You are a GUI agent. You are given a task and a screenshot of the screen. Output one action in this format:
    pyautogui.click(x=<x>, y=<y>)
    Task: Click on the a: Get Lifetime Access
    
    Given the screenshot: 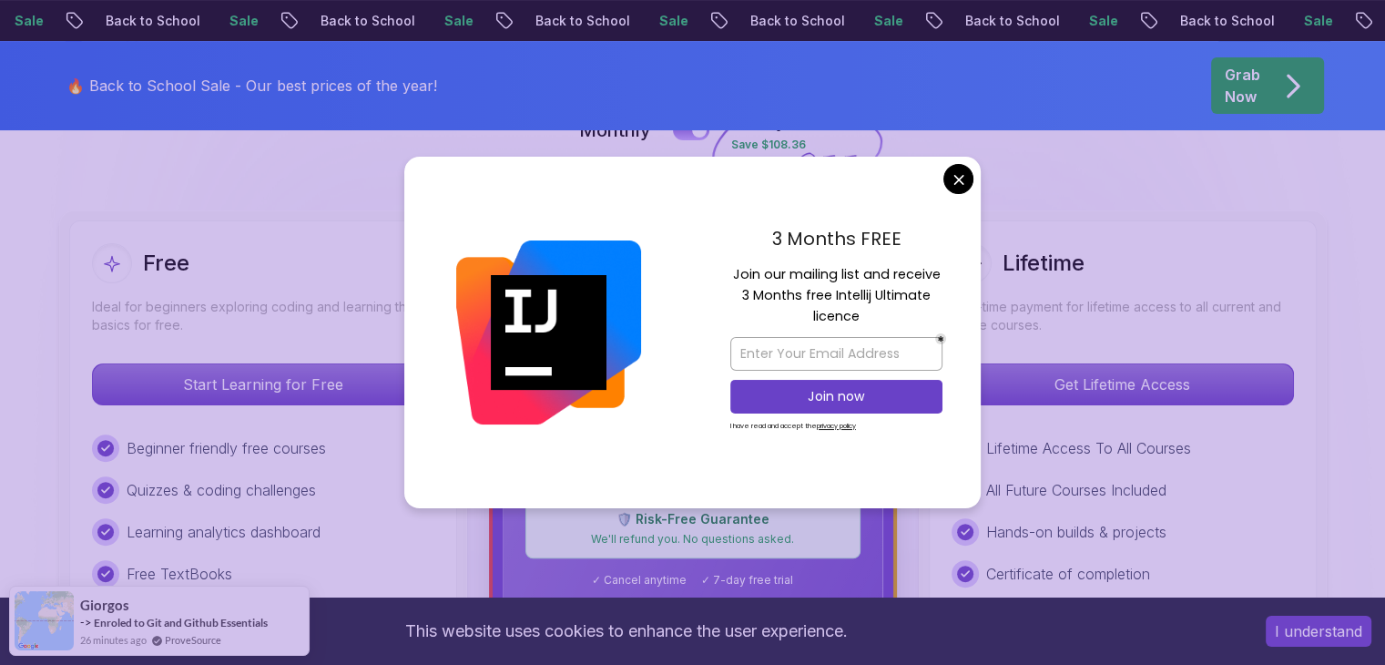 What is the action you would take?
    pyautogui.click(x=1123, y=384)
    